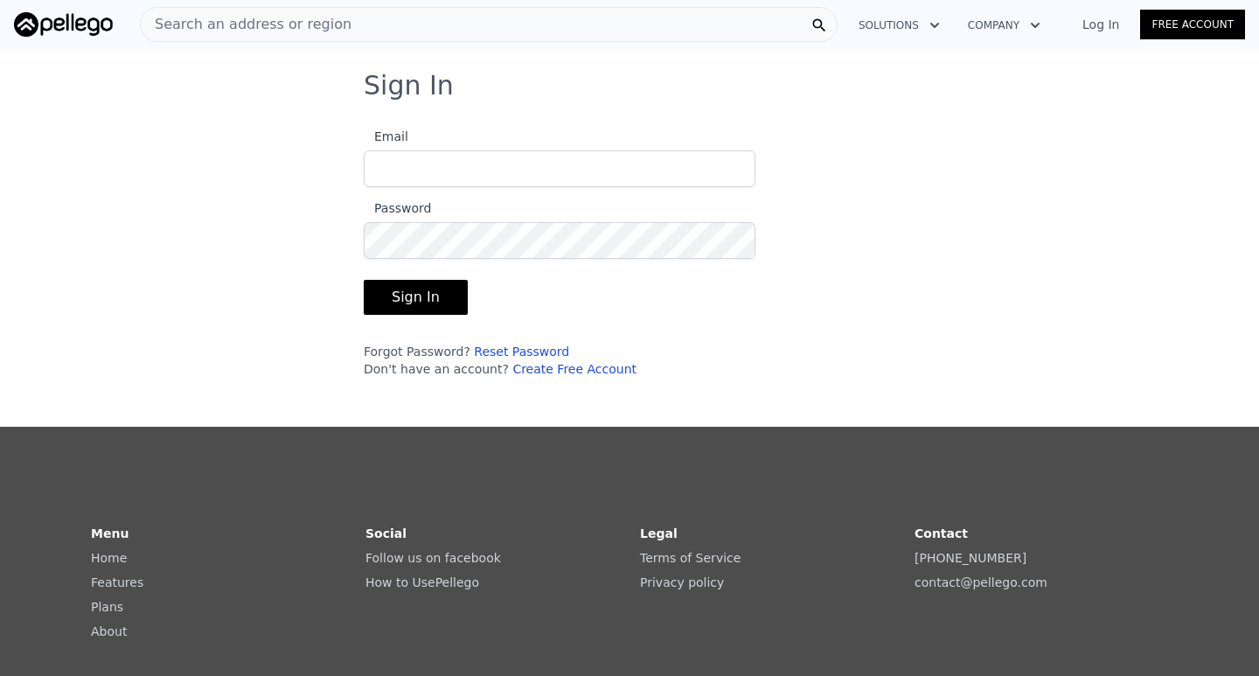 This screenshot has height=676, width=1259. I want to click on a: Log In, so click(1100, 24).